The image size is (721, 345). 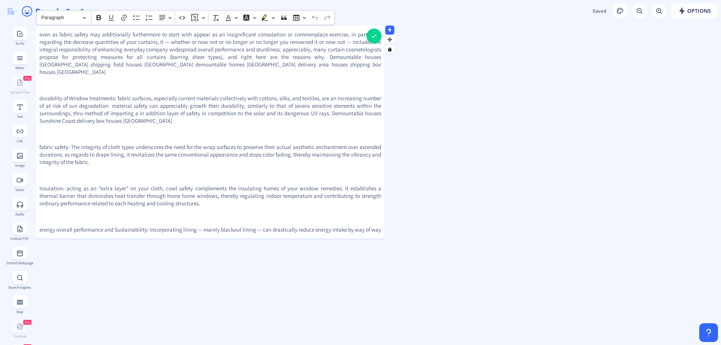 What do you see at coordinates (210, 129) in the screenshot?
I see `div: Rich Text Editor, main` at bounding box center [210, 129].